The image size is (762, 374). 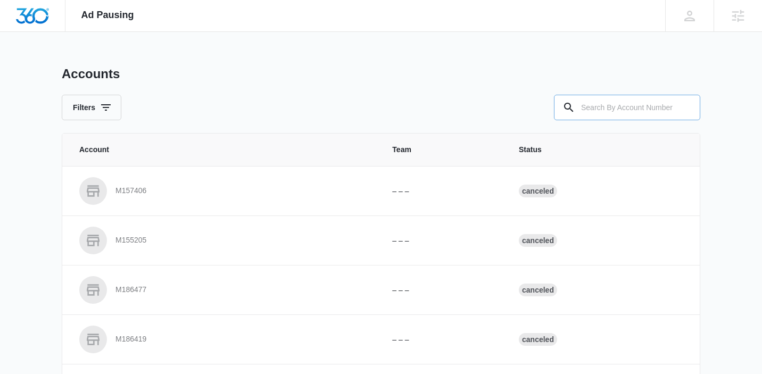 I want to click on a: M186477, so click(x=223, y=290).